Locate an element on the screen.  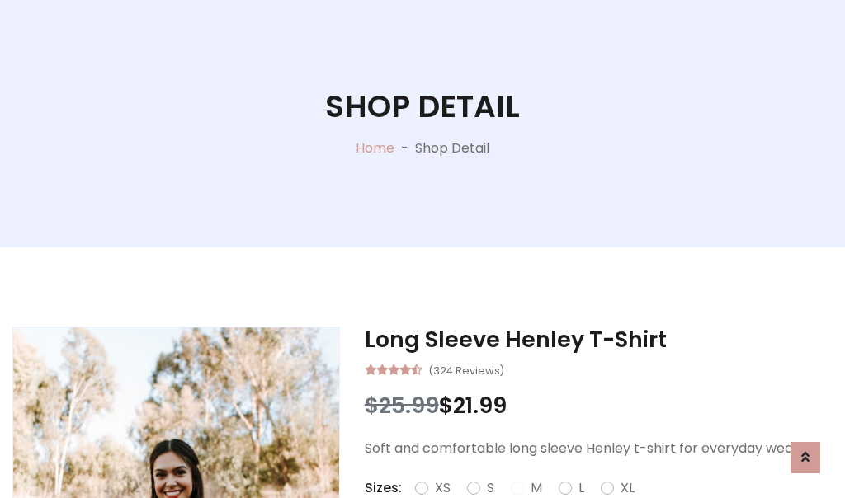
p: Shop Detail is located at coordinates (452, 148).